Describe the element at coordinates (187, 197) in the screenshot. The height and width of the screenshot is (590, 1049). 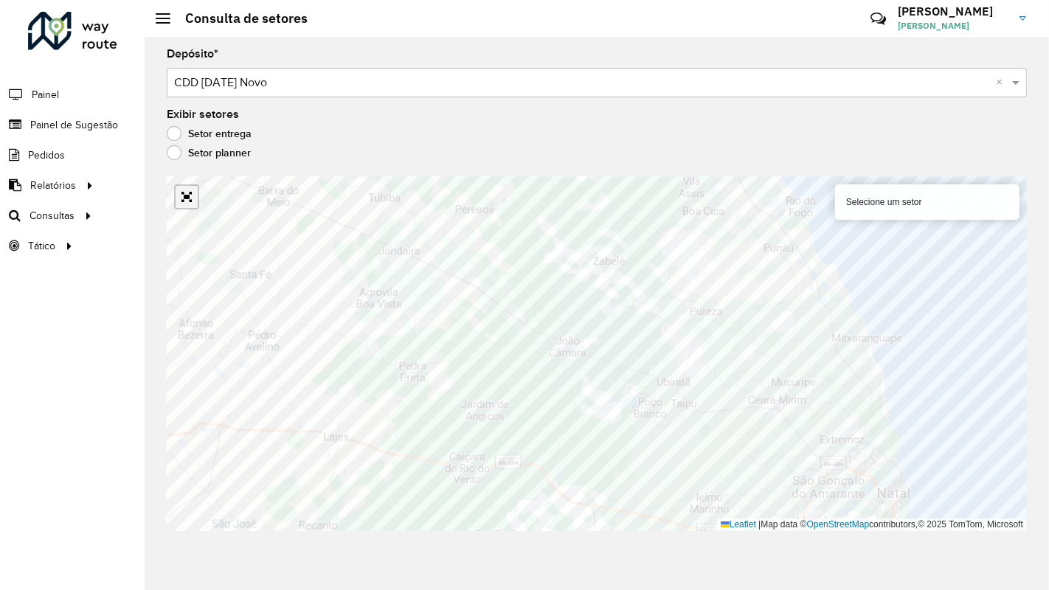
I see `a: Abrir mapa em tela cheia` at that location.